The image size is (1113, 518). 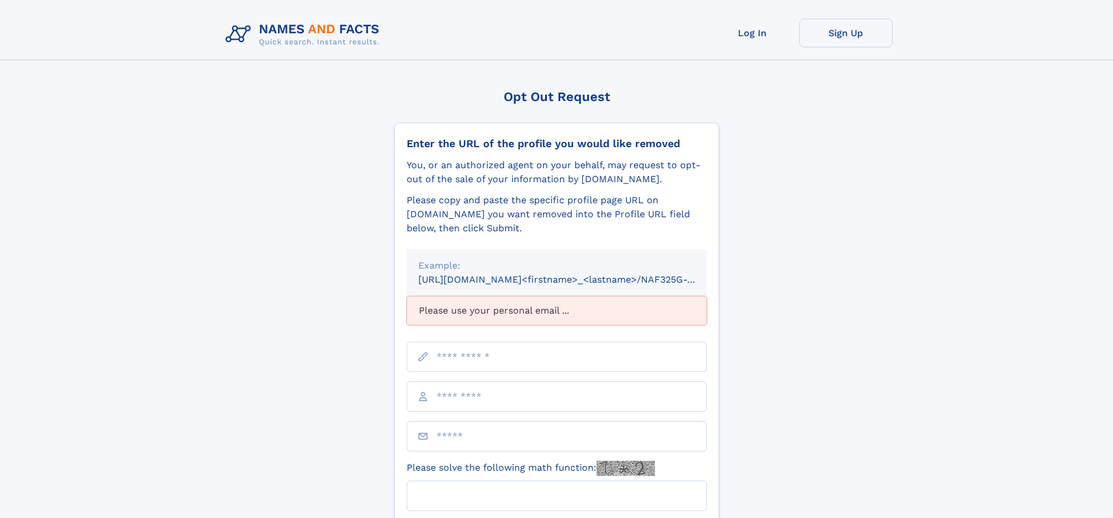 What do you see at coordinates (752, 33) in the screenshot?
I see `a: Log In` at bounding box center [752, 33].